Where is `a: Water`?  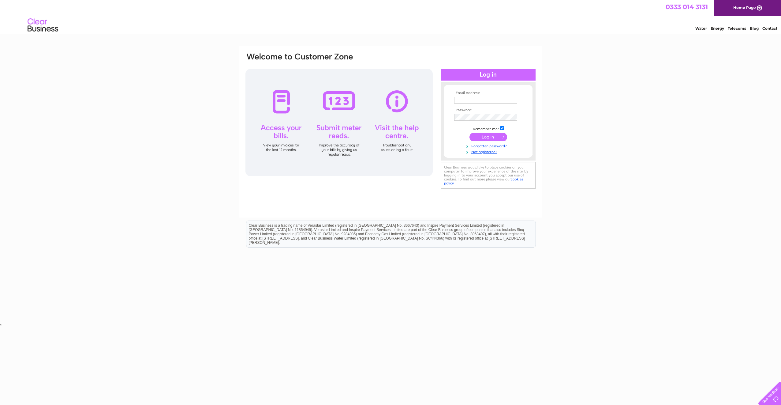
a: Water is located at coordinates (701, 28).